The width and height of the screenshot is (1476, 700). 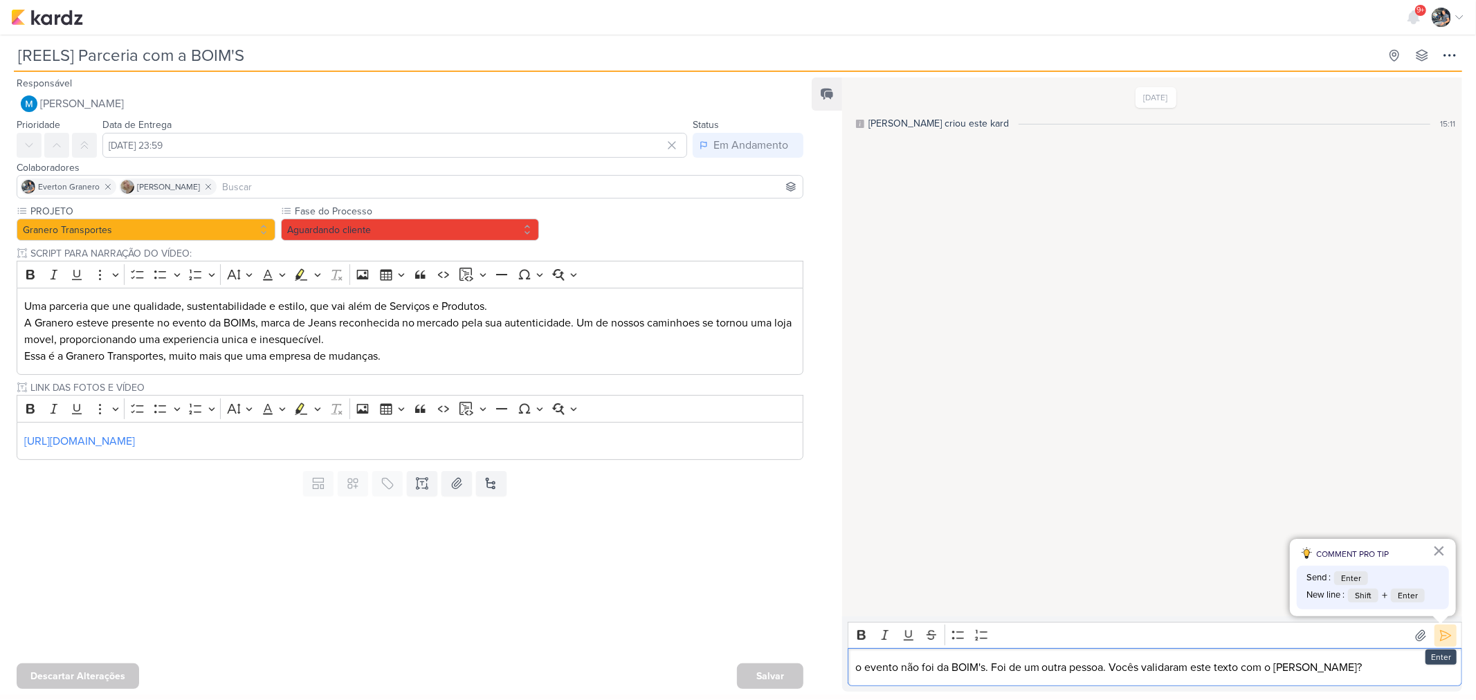 What do you see at coordinates (410, 307) in the screenshot?
I see `p: Uma parceria que une qualidade, sustentabilidade e estilo, que vai além de Serviços e Produtos.` at bounding box center [410, 307].